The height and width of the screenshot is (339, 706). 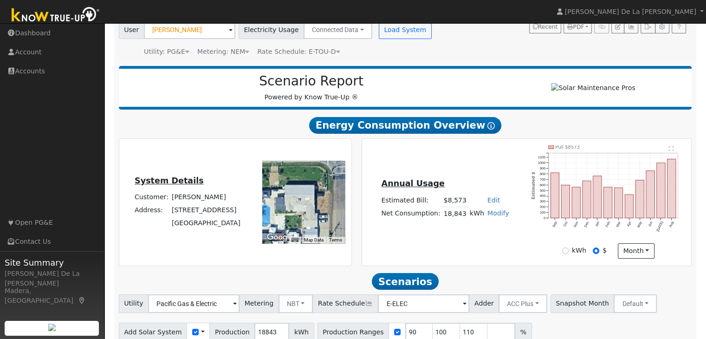 What do you see at coordinates (280, 237) in the screenshot?
I see `img: Google` at bounding box center [280, 237].